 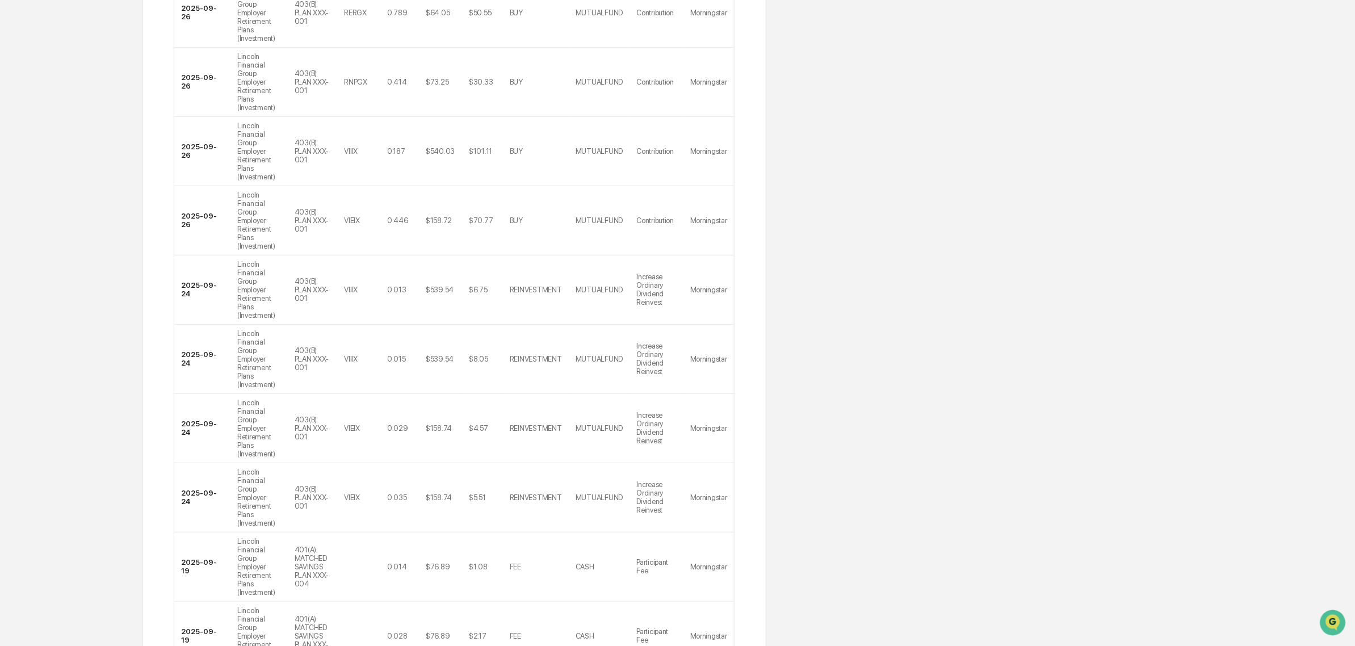 What do you see at coordinates (397, 12) in the screenshot?
I see `div: 0.789` at bounding box center [397, 12].